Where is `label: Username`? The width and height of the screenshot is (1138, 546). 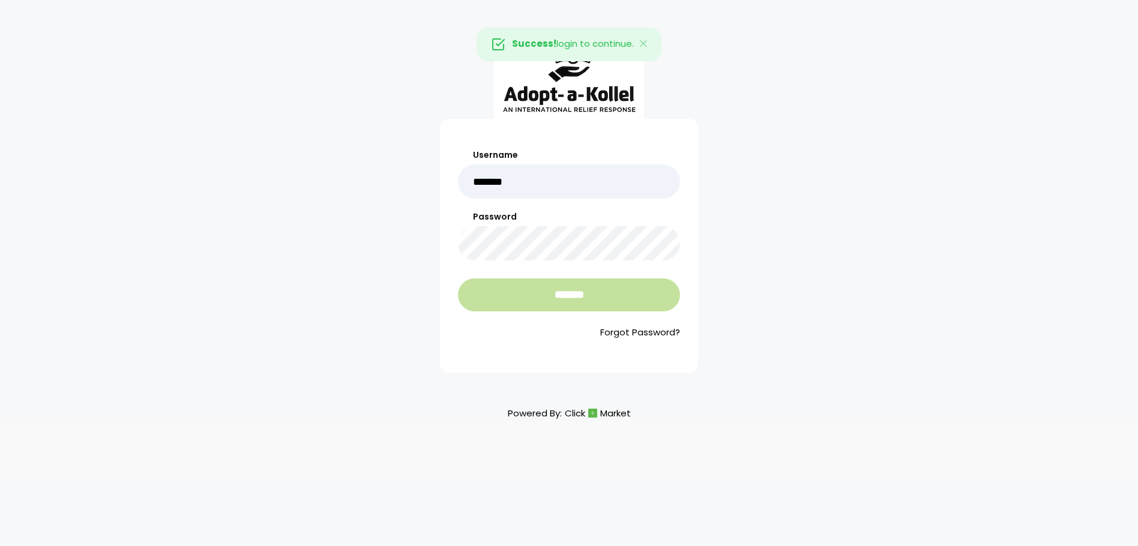
label: Username is located at coordinates (569, 155).